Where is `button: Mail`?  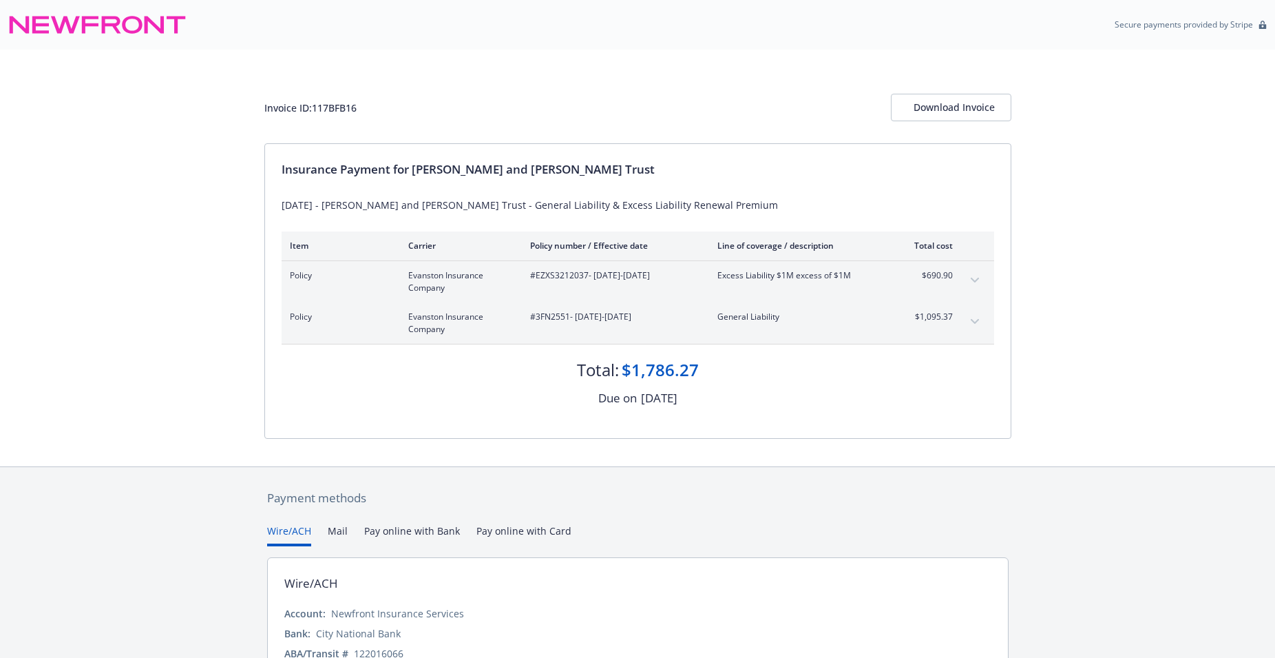
button: Mail is located at coordinates (337, 534).